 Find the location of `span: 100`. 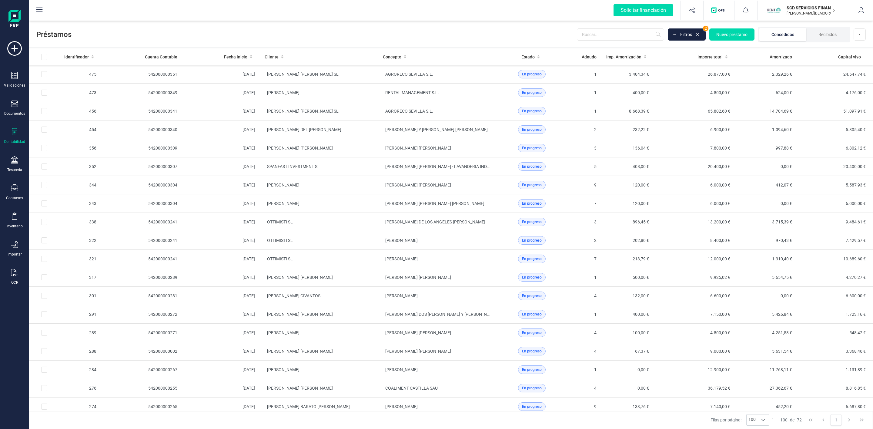

span: 100 is located at coordinates (783, 420).